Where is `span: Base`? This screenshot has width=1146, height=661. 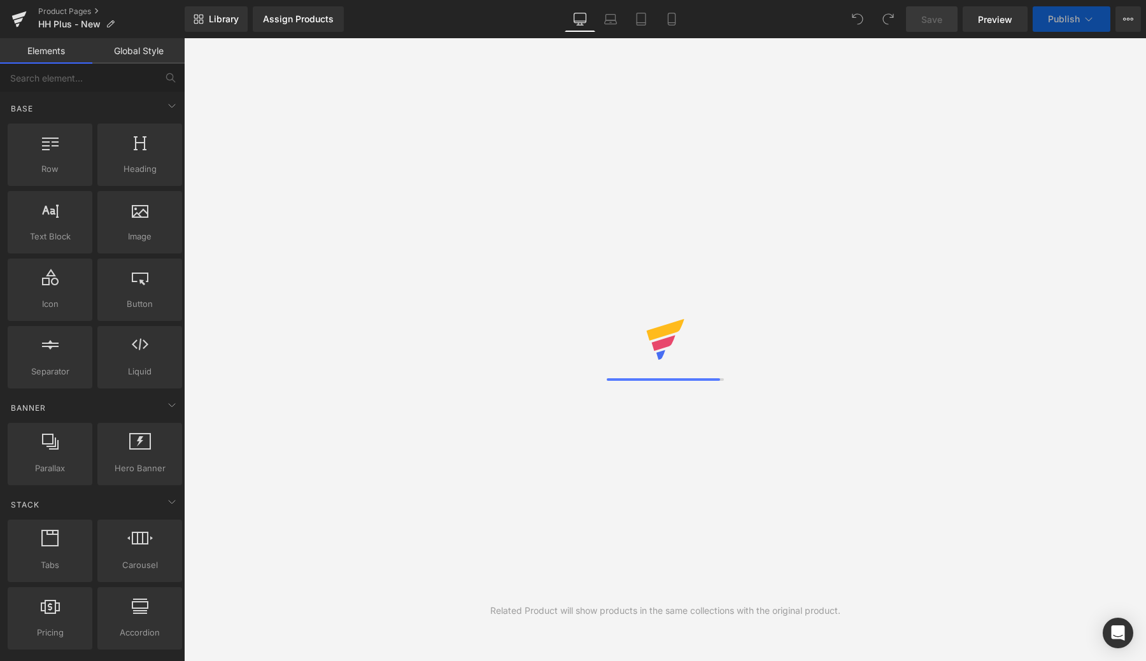
span: Base is located at coordinates (22, 108).